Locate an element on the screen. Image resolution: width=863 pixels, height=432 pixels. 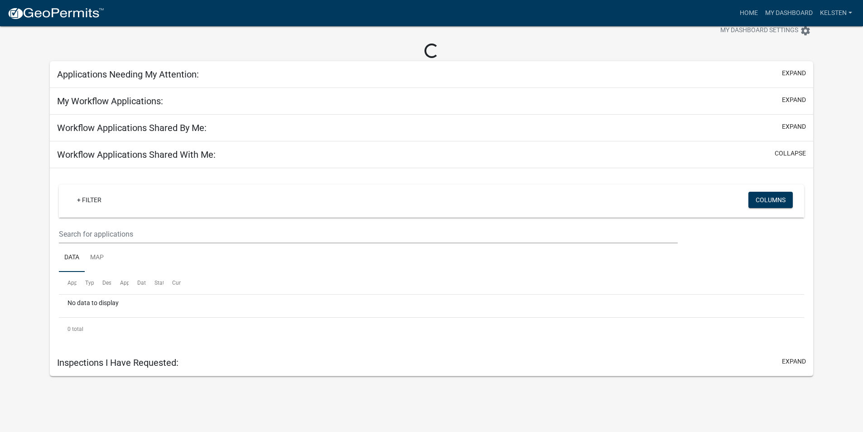
h5: Inspections I Have Requested: is located at coordinates (118, 362).